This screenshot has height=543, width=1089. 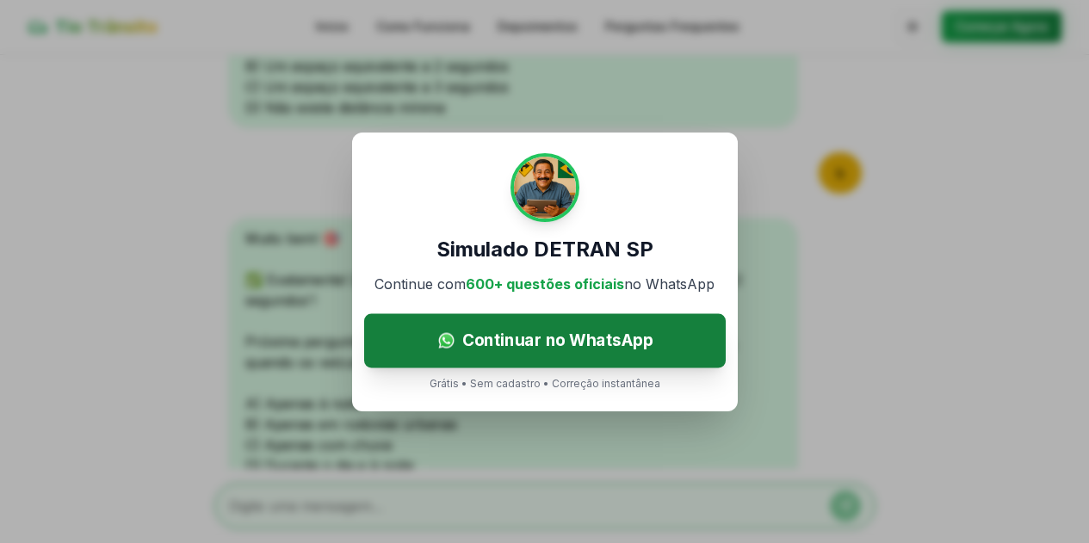 I want to click on a: Continuar no WhatsApp, so click(x=545, y=340).